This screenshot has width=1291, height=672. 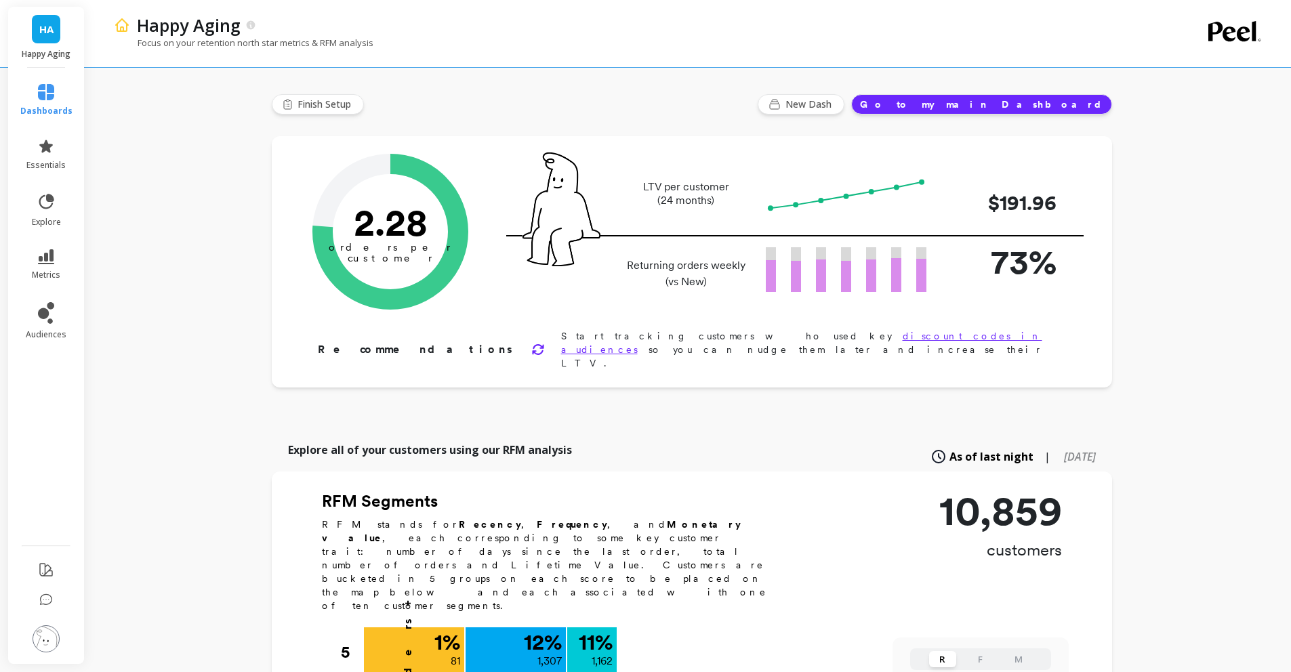 I want to click on button: Go to my main Dashboard, so click(x=981, y=104).